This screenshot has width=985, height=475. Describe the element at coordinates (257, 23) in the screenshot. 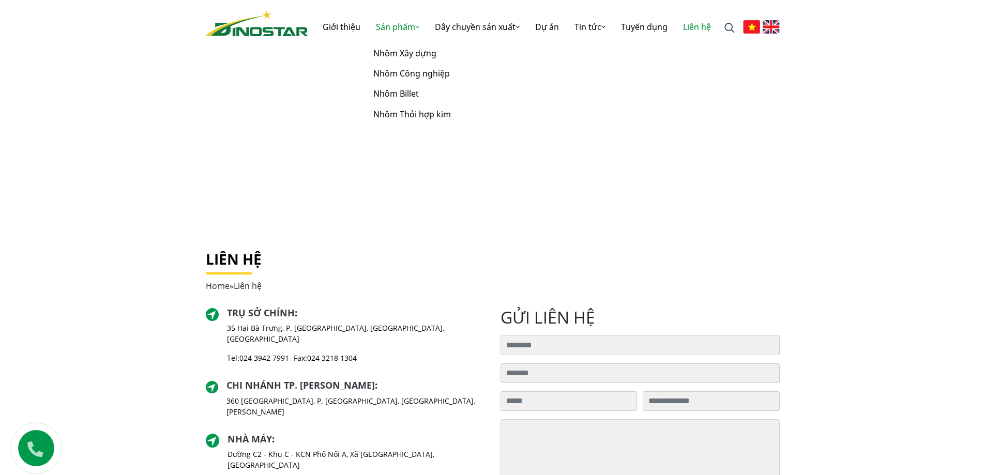

I see `img: logo` at that location.